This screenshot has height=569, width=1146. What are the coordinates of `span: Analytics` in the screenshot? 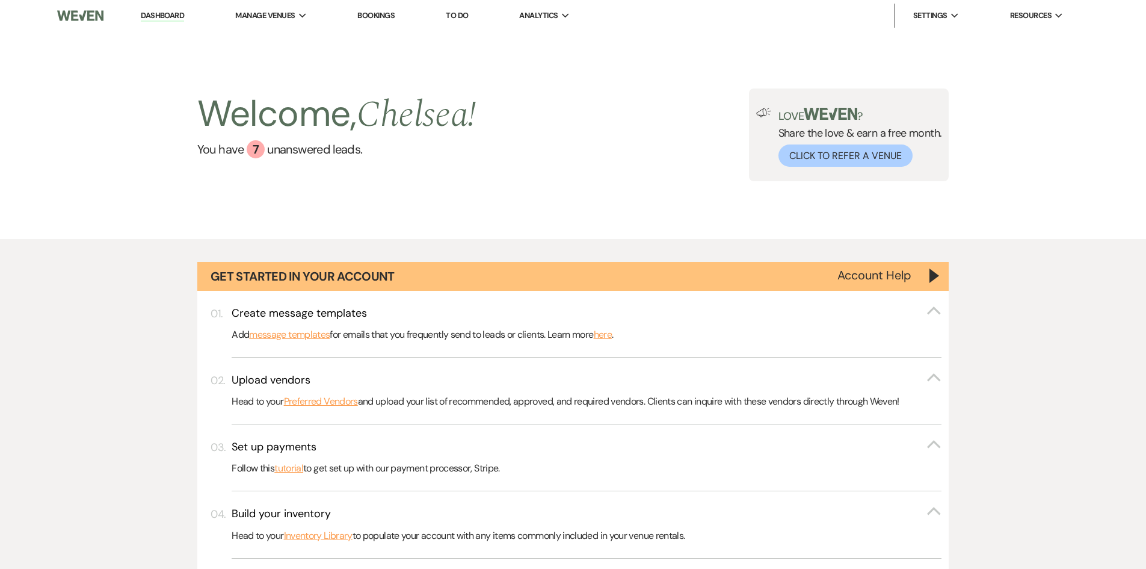 It's located at (538, 16).